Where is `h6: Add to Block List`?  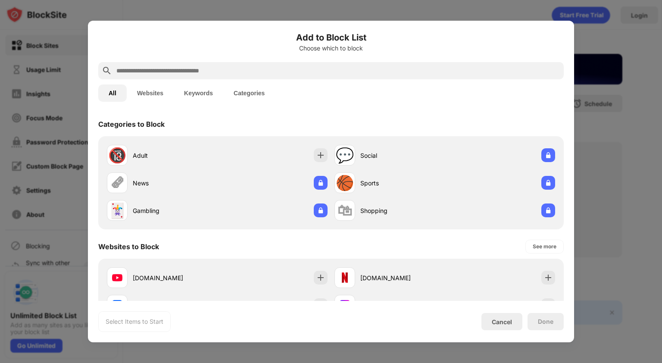 h6: Add to Block List is located at coordinates (331, 37).